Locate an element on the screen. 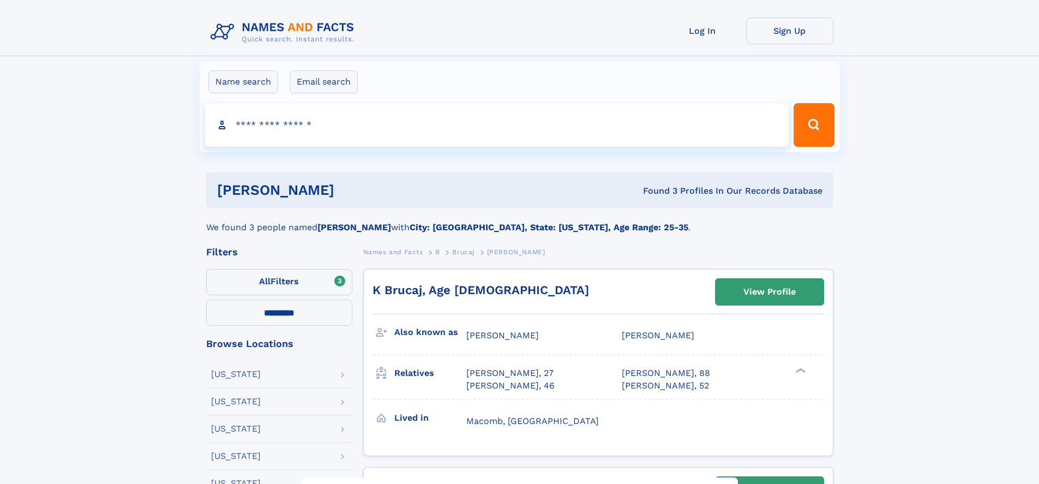 The height and width of the screenshot is (484, 1039). span: Brucaj is located at coordinates (463, 252).